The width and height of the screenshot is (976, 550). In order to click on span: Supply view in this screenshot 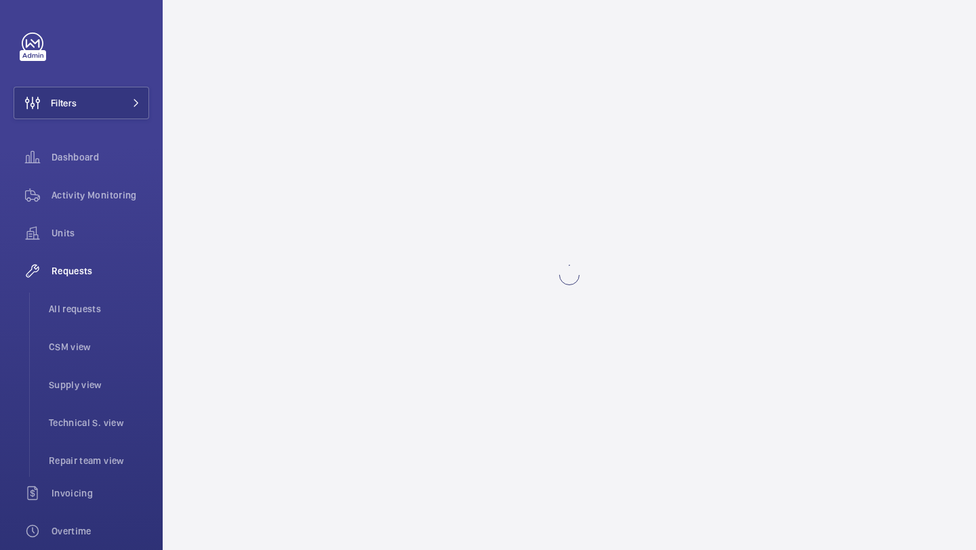, I will do `click(99, 385)`.